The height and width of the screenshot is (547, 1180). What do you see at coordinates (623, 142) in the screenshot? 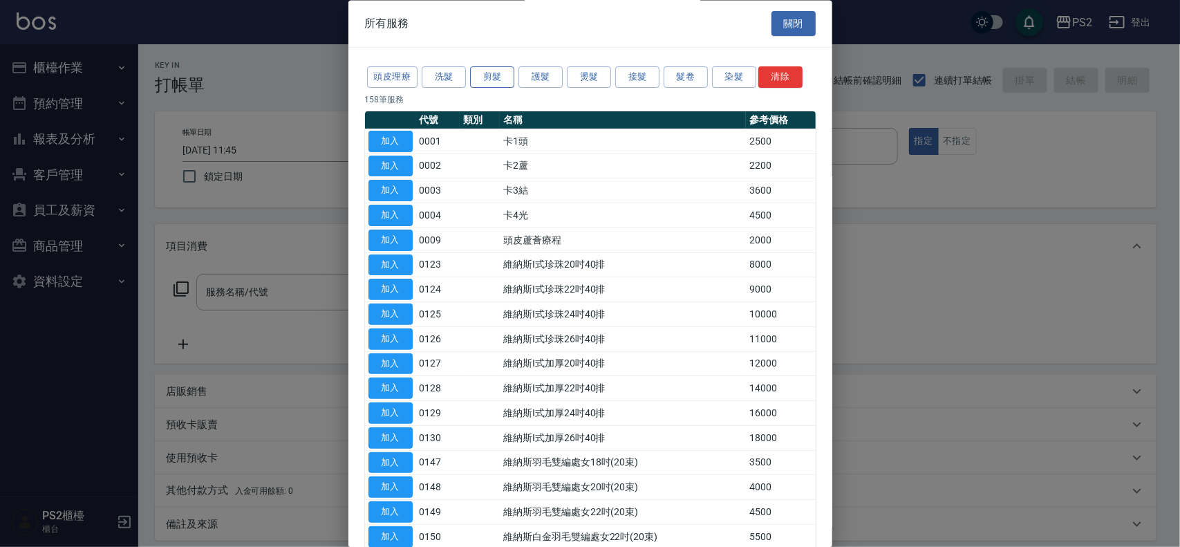
I see `td: 卡1頭` at bounding box center [623, 142].